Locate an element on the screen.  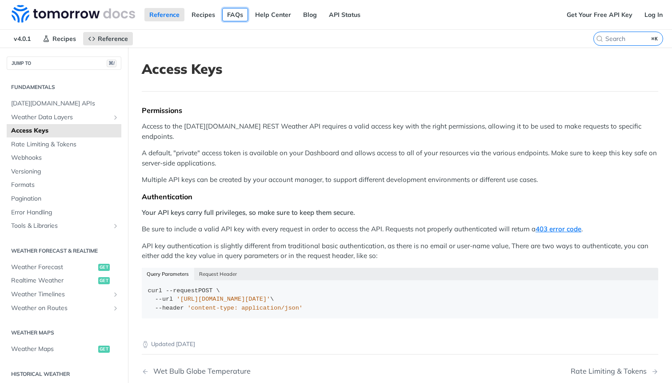
span: --header is located at coordinates (169, 307).